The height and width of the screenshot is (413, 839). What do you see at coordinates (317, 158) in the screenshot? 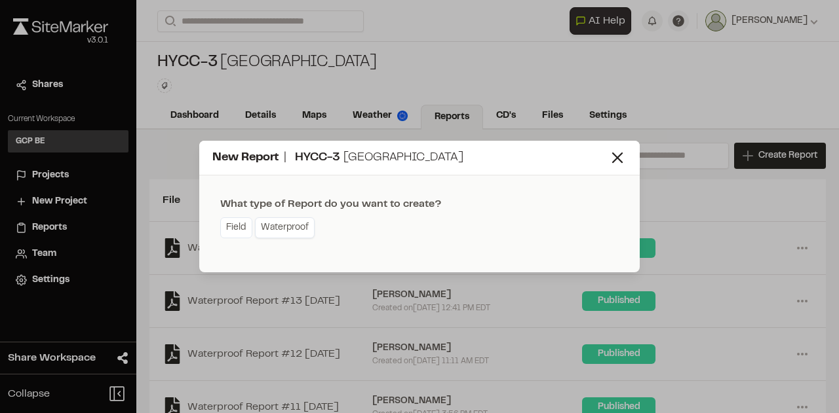
I see `span: HYCC-3` at bounding box center [317, 158].